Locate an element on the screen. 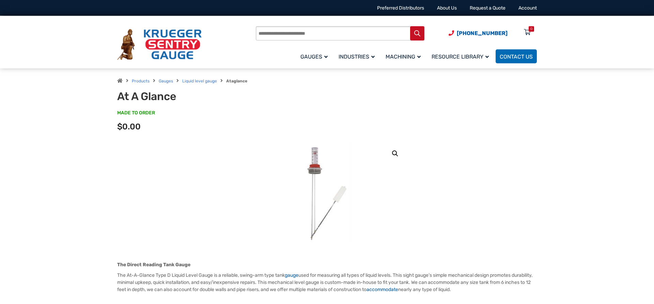  a: Request a Quote is located at coordinates (487, 8).